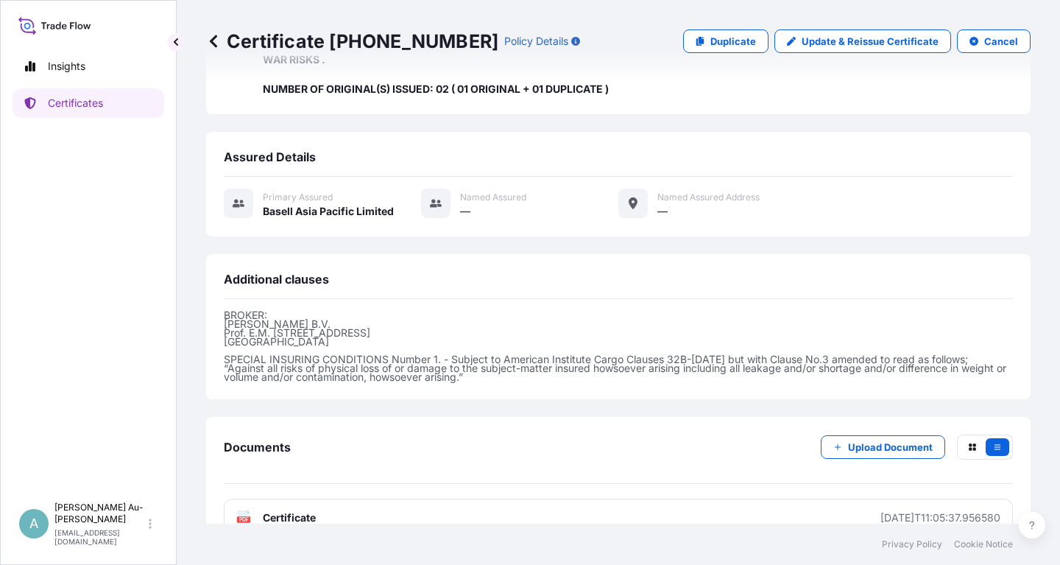 This screenshot has height=565, width=1060. I want to click on p: Insights, so click(66, 66).